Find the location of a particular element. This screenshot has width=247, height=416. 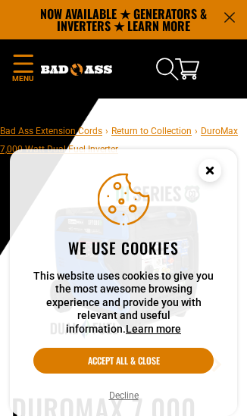

h2: We use cookies is located at coordinates (123, 248).